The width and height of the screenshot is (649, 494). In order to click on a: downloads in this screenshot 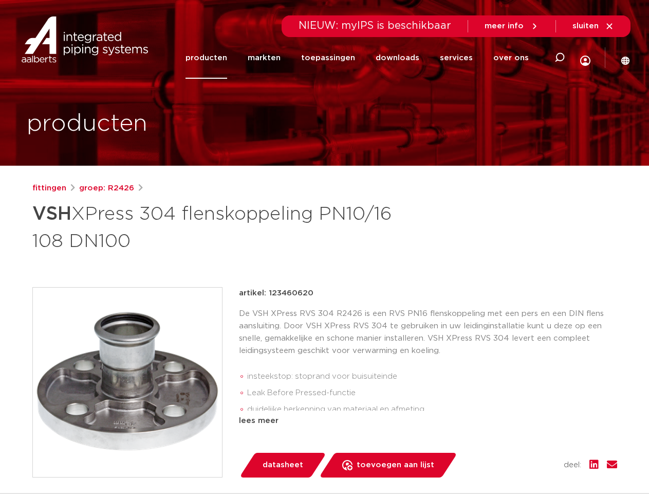, I will do `click(397, 58)`.